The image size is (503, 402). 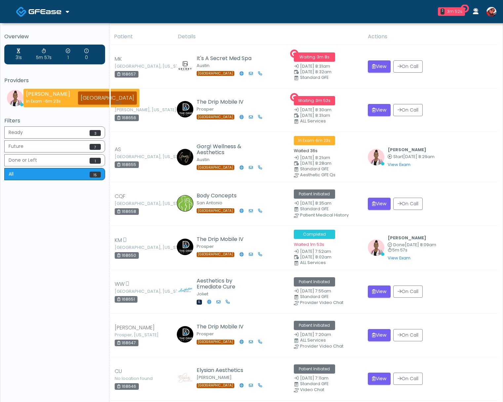 I want to click on span: CQF, so click(x=120, y=196).